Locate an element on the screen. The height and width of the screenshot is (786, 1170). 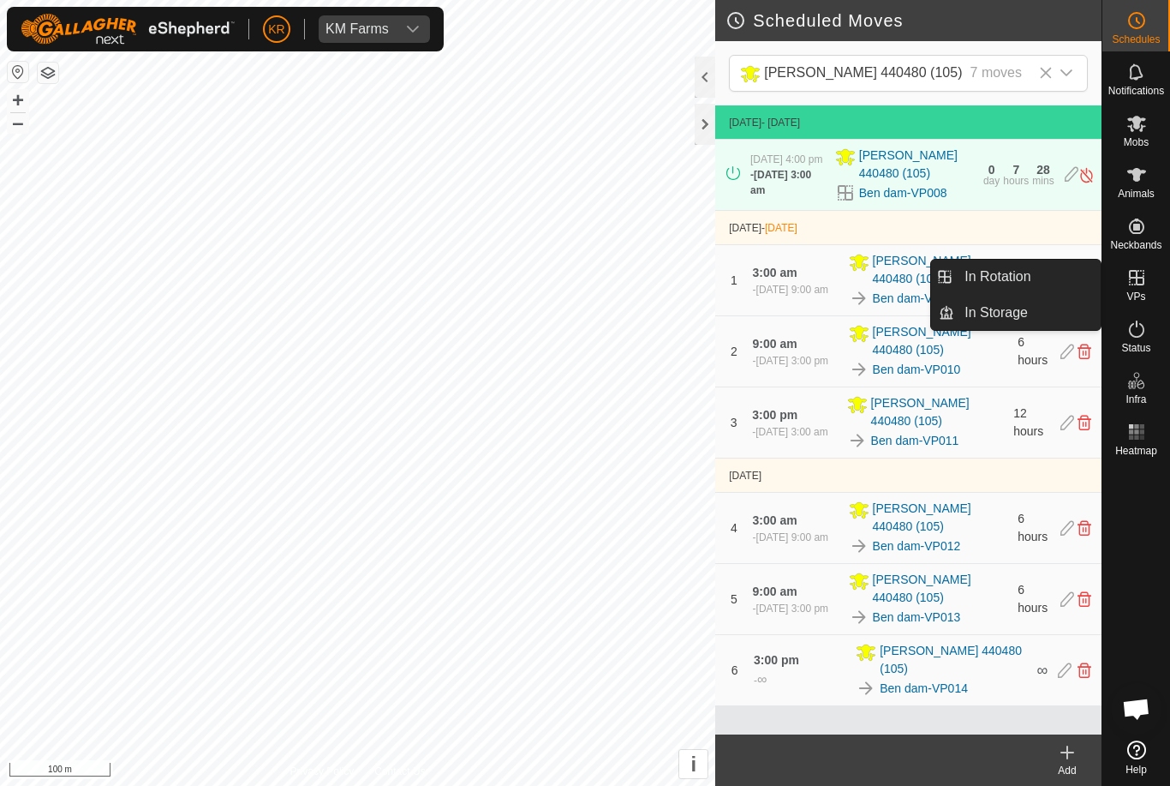
img: Gallagher Logo is located at coordinates (128, 29).